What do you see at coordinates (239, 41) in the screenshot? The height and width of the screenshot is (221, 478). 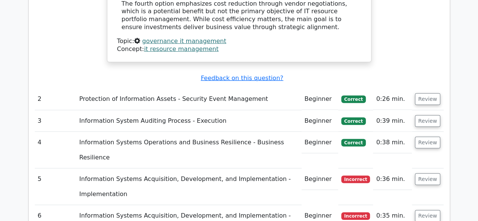 I see `div: Topic:` at bounding box center [239, 41].